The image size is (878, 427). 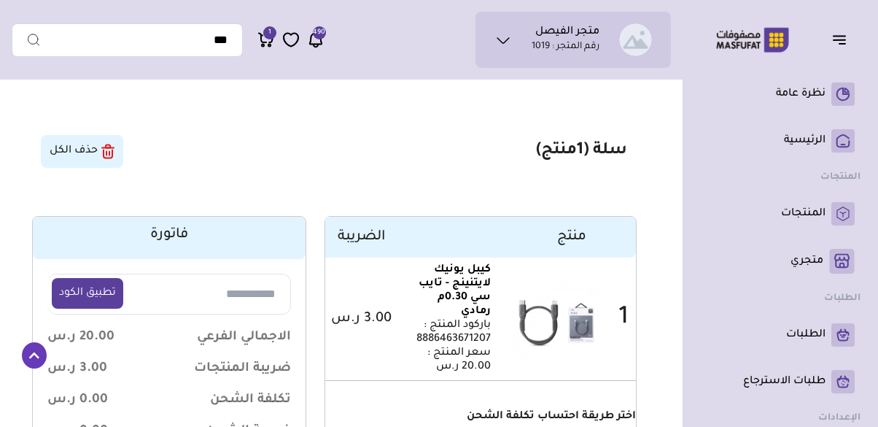 I want to click on span: تكلفة الشحن, so click(x=250, y=400).